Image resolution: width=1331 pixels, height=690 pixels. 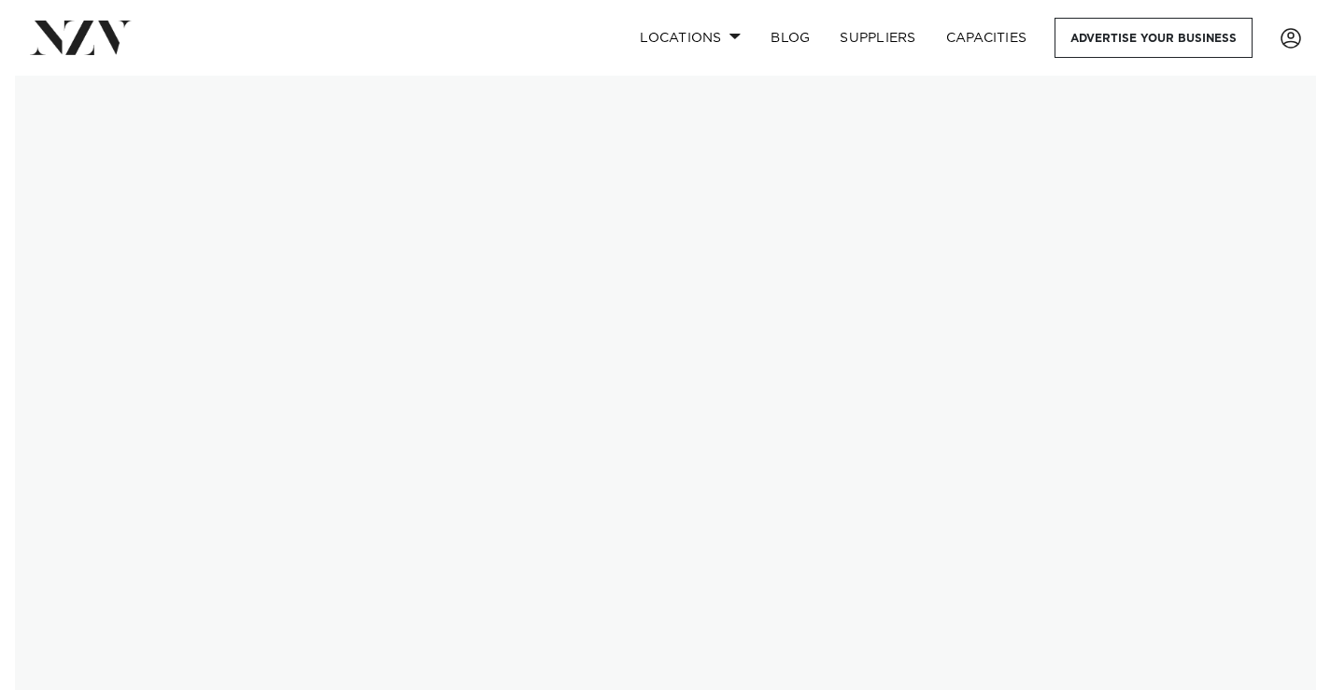 I want to click on a: Advertise your business, so click(x=1154, y=37).